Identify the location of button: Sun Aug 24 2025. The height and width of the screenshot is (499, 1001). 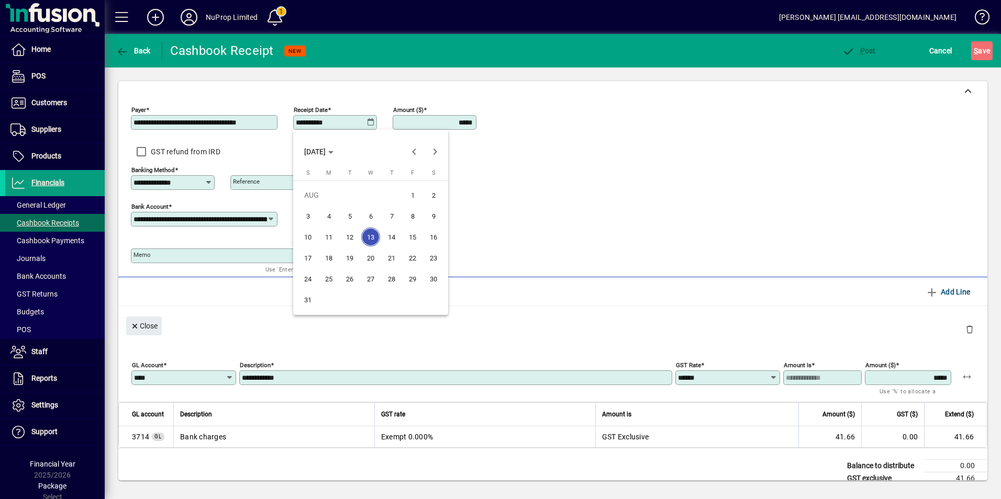
(308, 279).